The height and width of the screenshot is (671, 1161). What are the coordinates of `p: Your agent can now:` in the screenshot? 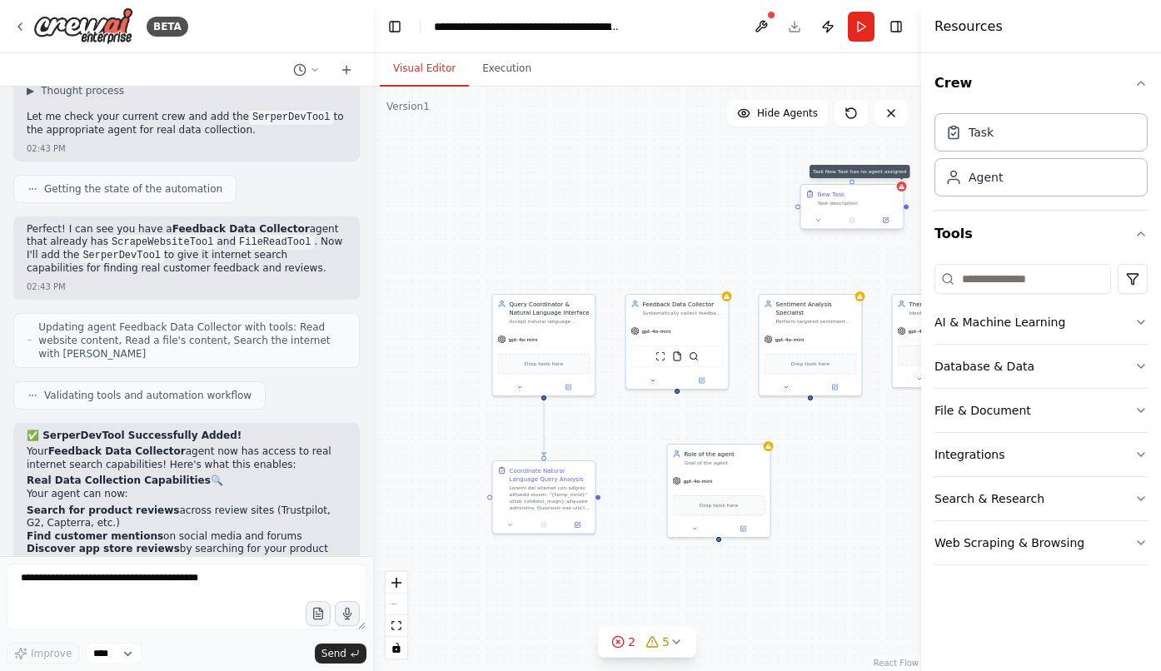 It's located at (187, 495).